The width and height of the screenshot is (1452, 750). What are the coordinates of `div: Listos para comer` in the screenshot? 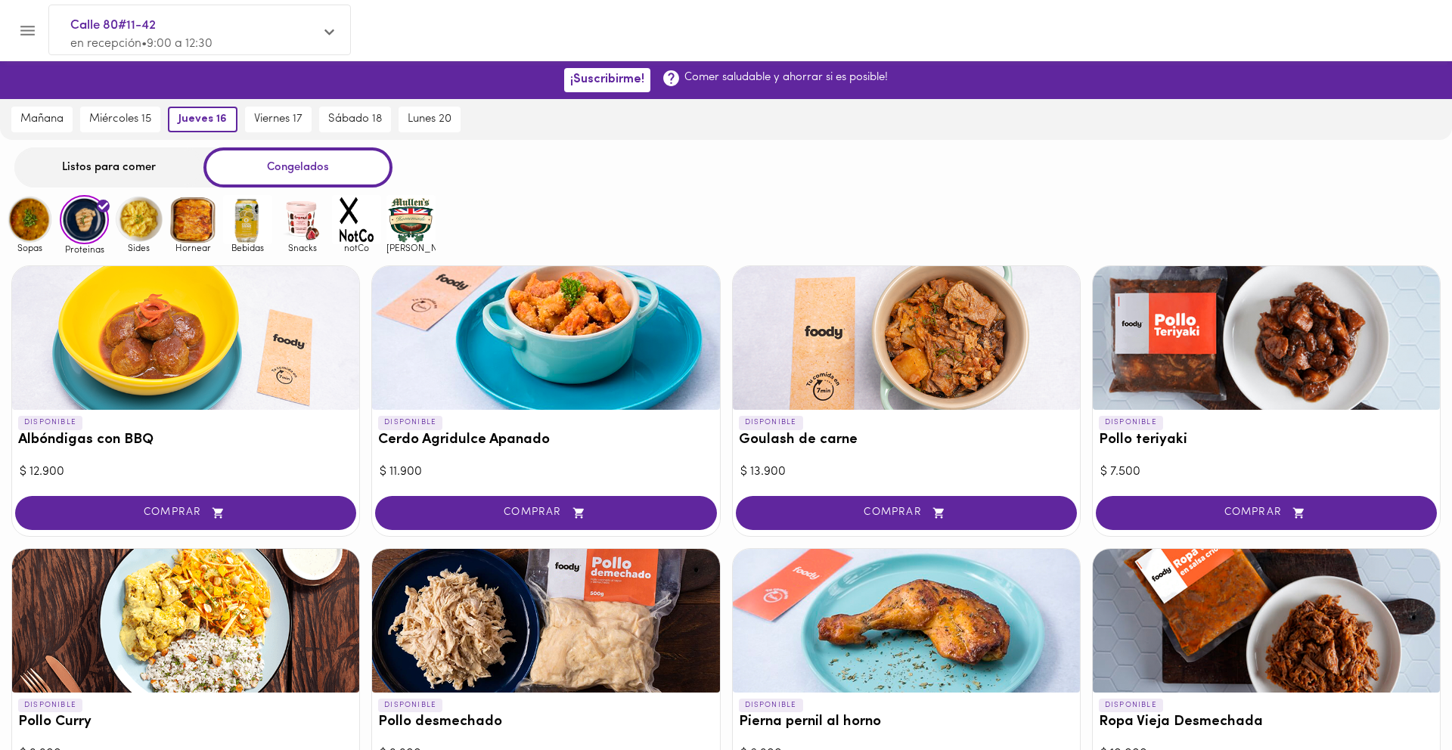 It's located at (109, 167).